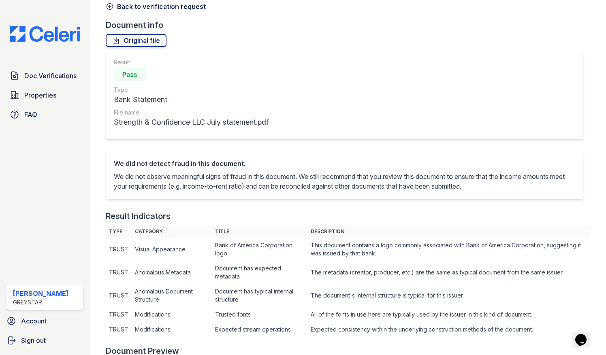 The width and height of the screenshot is (606, 355). What do you see at coordinates (45, 341) in the screenshot?
I see `button: Sign out` at bounding box center [45, 341].